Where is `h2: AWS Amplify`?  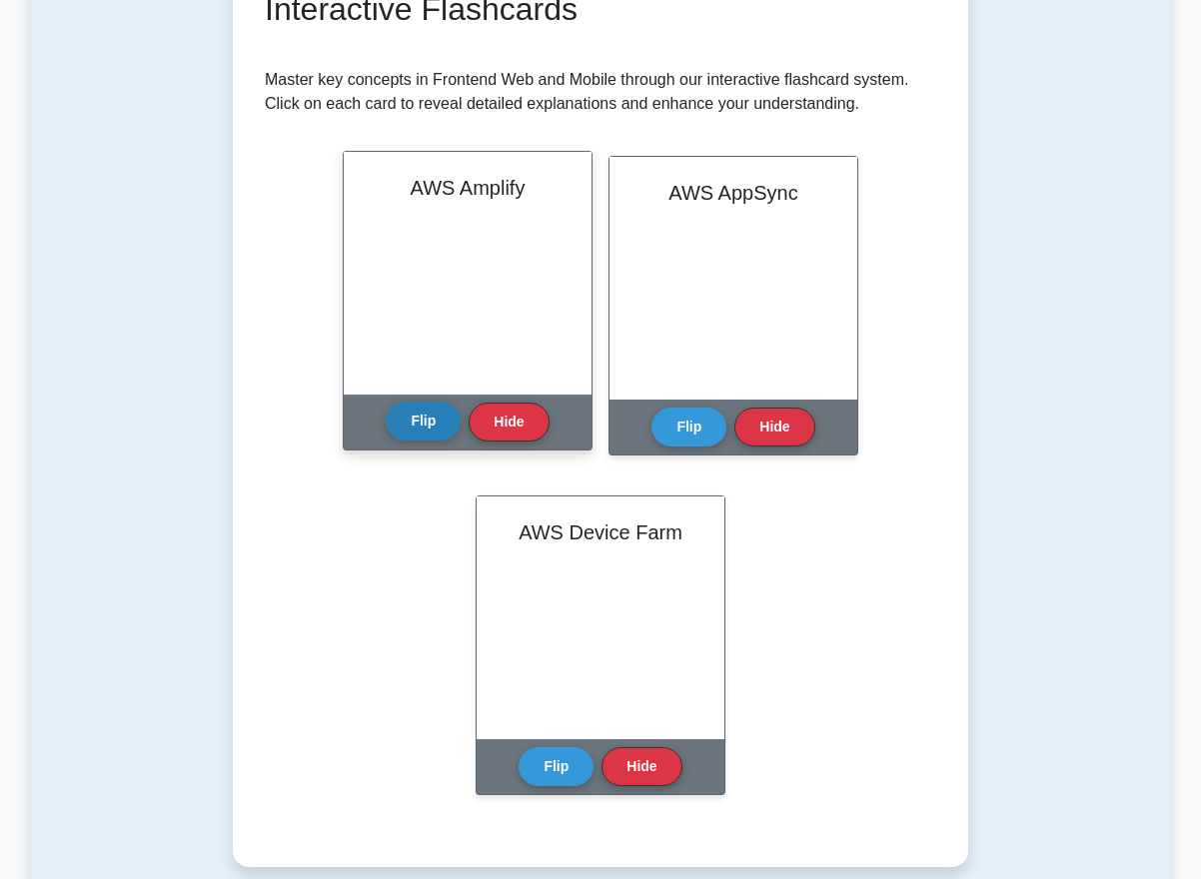 h2: AWS Amplify is located at coordinates (468, 188).